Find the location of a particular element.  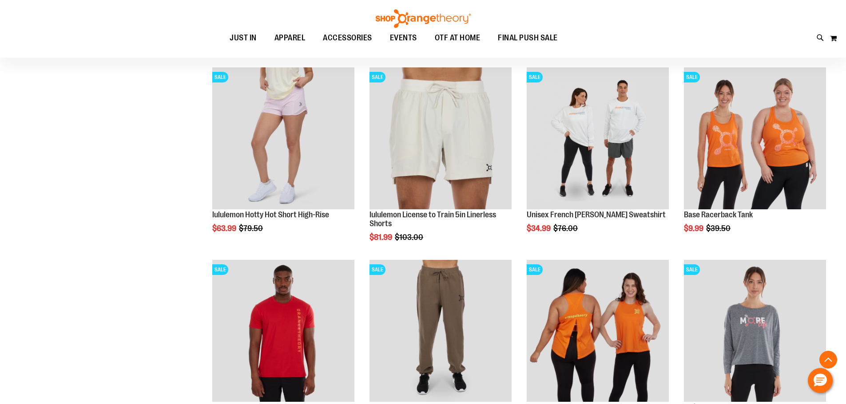

a: JUST IN is located at coordinates (243, 38).